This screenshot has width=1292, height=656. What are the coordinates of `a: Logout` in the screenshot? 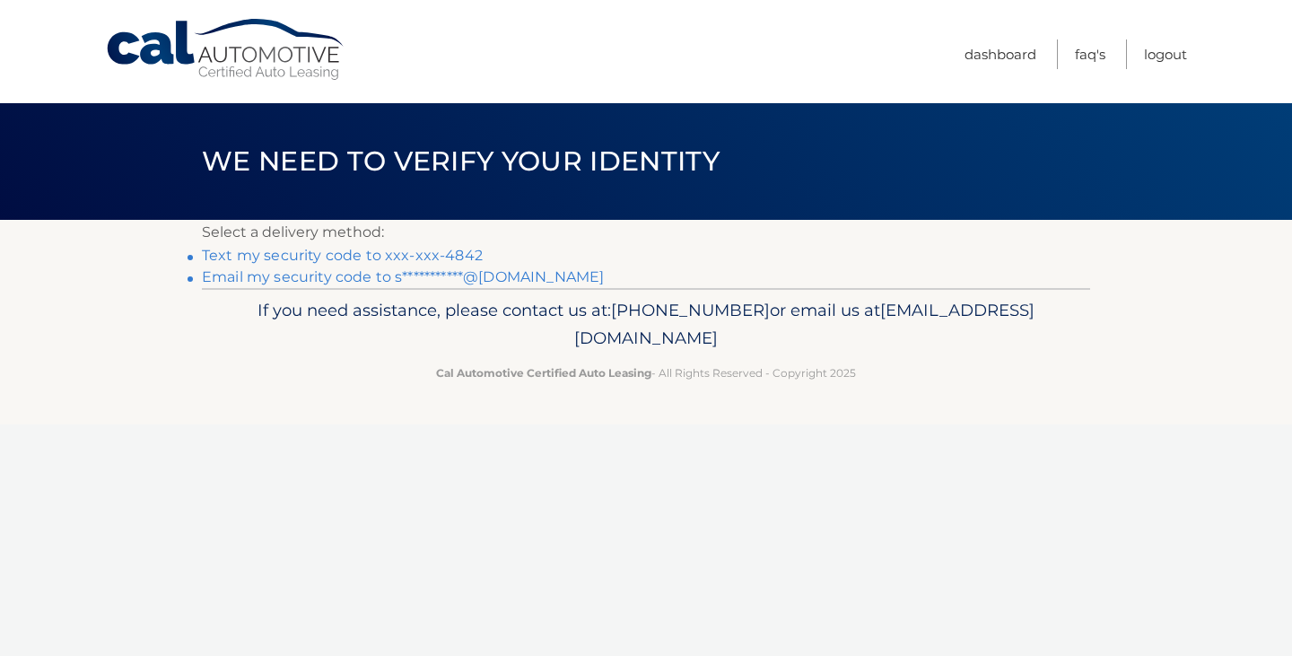 It's located at (1165, 54).